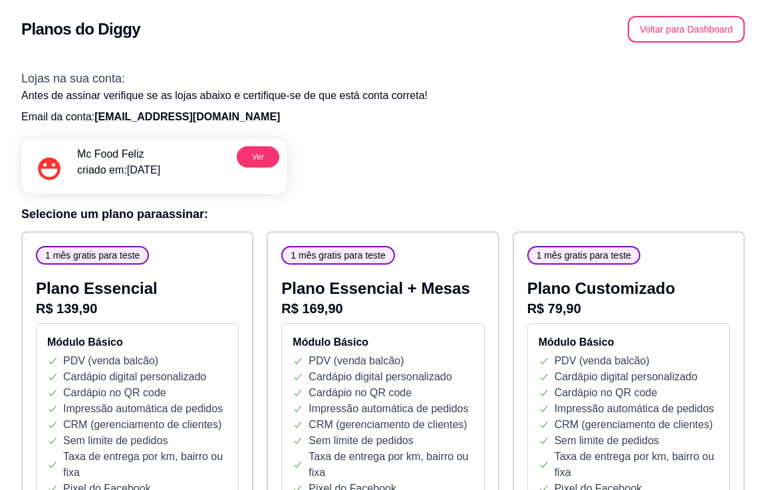 The width and height of the screenshot is (766, 490). What do you see at coordinates (383, 96) in the screenshot?
I see `p: Antes de assinar verifique se as lojas abaixo e certifique-se de que está conta correta!` at bounding box center [383, 96].